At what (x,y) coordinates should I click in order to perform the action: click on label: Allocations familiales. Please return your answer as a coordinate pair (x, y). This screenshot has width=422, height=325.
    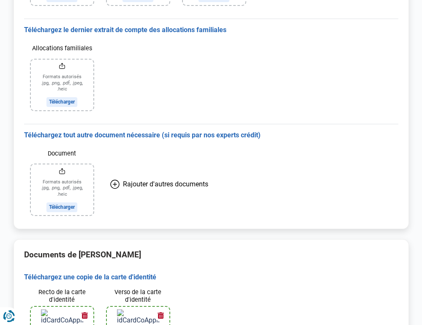
    Looking at the image, I should click on (62, 49).